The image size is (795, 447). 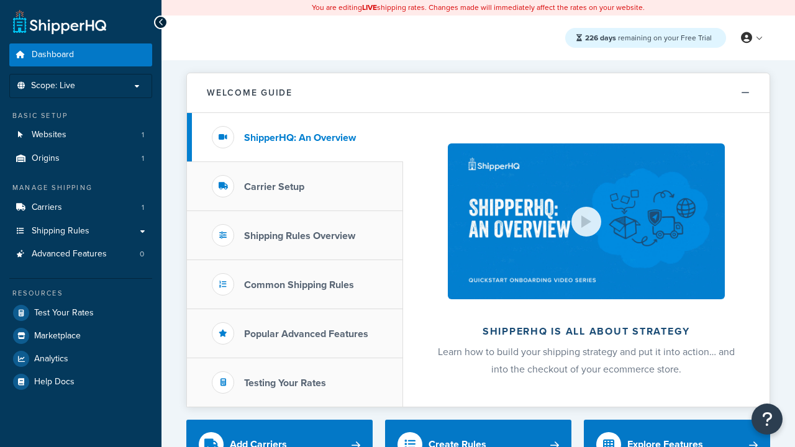 What do you see at coordinates (53, 86) in the screenshot?
I see `span: Scope: Live` at bounding box center [53, 86].